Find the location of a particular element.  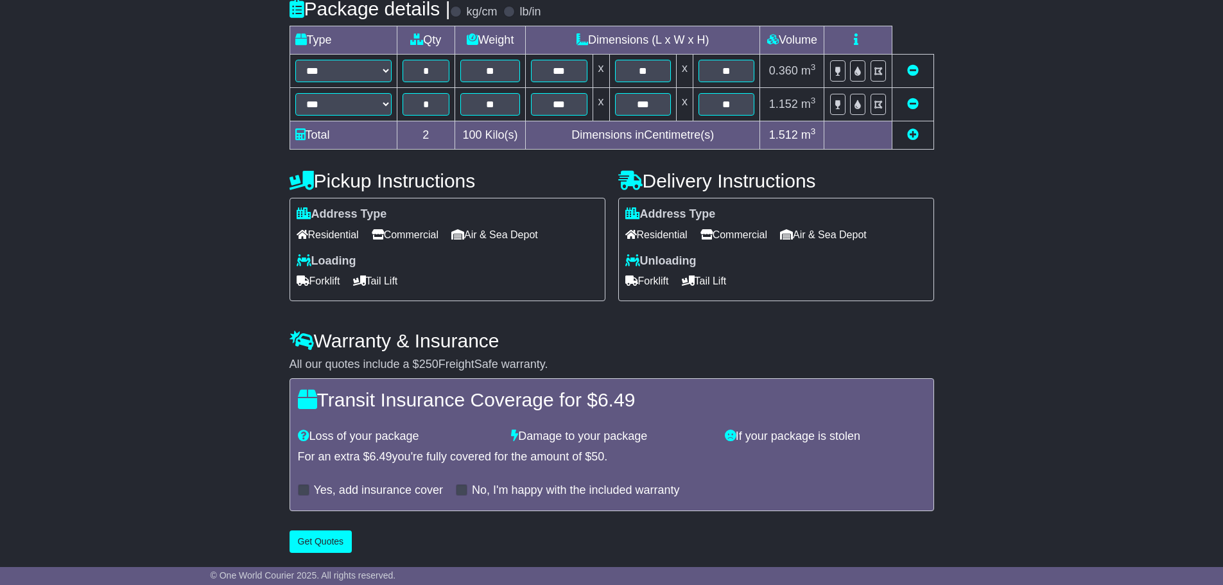

td: Dimensions in Centimetre(s) is located at coordinates (642, 135).